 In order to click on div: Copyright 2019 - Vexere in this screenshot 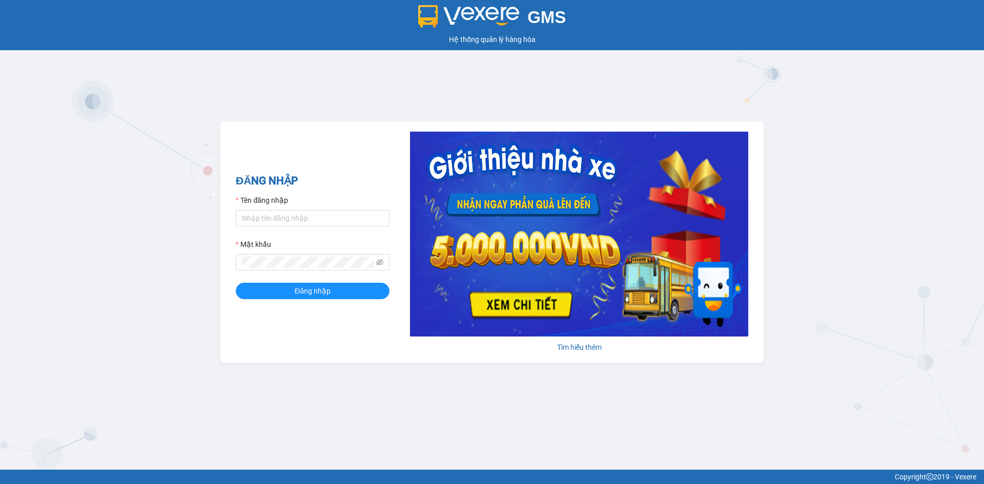, I will do `click(492, 477)`.